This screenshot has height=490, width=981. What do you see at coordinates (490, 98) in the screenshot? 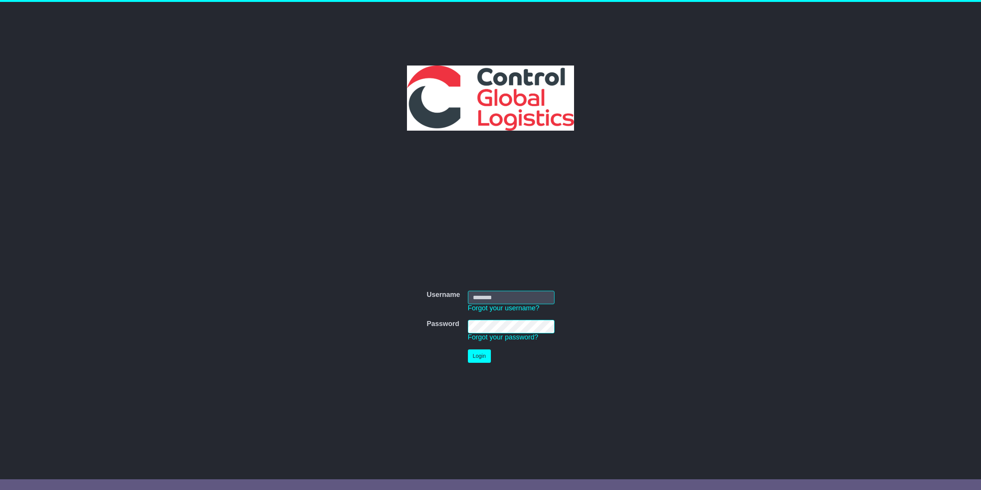
I see `img: Control Global Logistics PTY LTD` at bounding box center [490, 98].